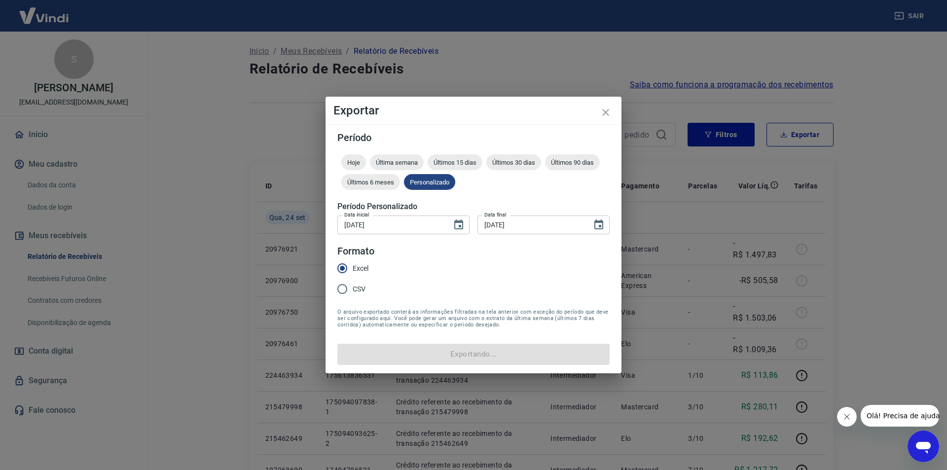 The image size is (947, 470). I want to click on h5: Período, so click(474, 138).